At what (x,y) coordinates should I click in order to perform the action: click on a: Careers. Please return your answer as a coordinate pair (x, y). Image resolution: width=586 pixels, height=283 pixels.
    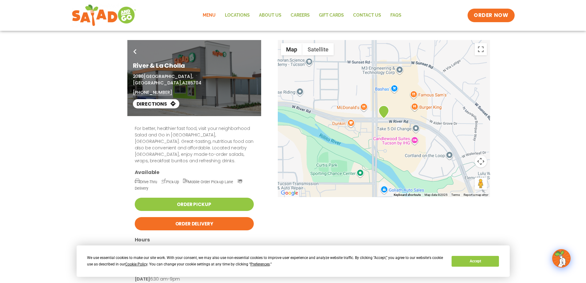
    Looking at the image, I should click on (300, 15).